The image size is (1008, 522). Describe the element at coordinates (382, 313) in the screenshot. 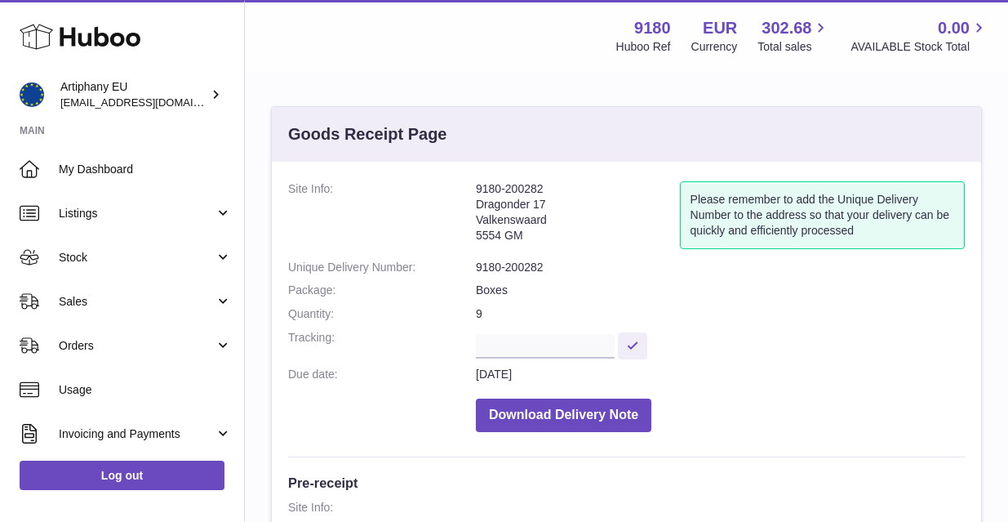

I see `dt: Quantity:` at that location.